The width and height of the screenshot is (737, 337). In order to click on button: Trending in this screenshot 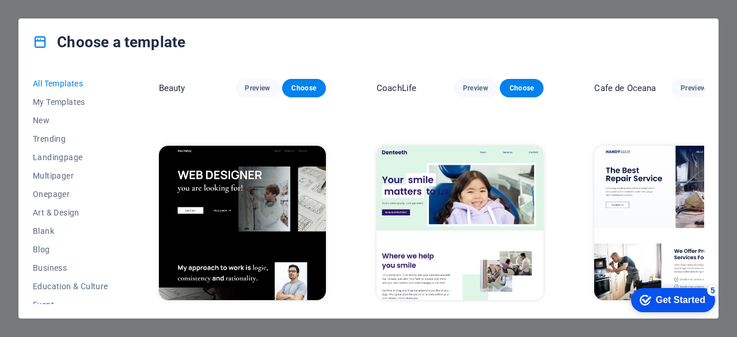, I will do `click(70, 139)`.